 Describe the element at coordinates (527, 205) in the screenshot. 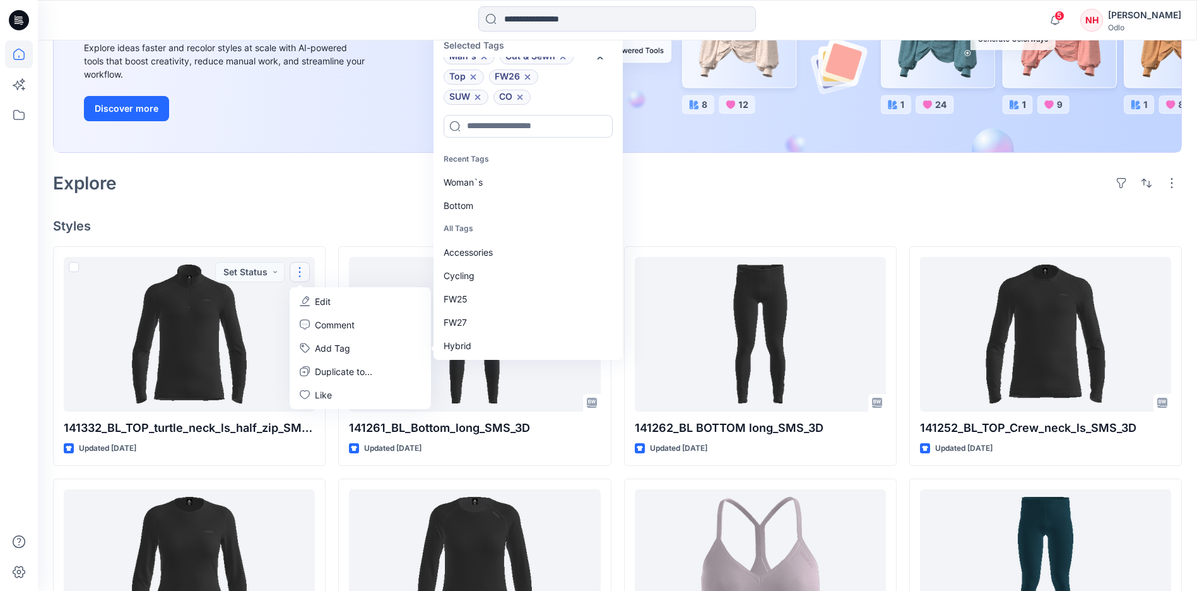

I see `div: Bottom` at that location.